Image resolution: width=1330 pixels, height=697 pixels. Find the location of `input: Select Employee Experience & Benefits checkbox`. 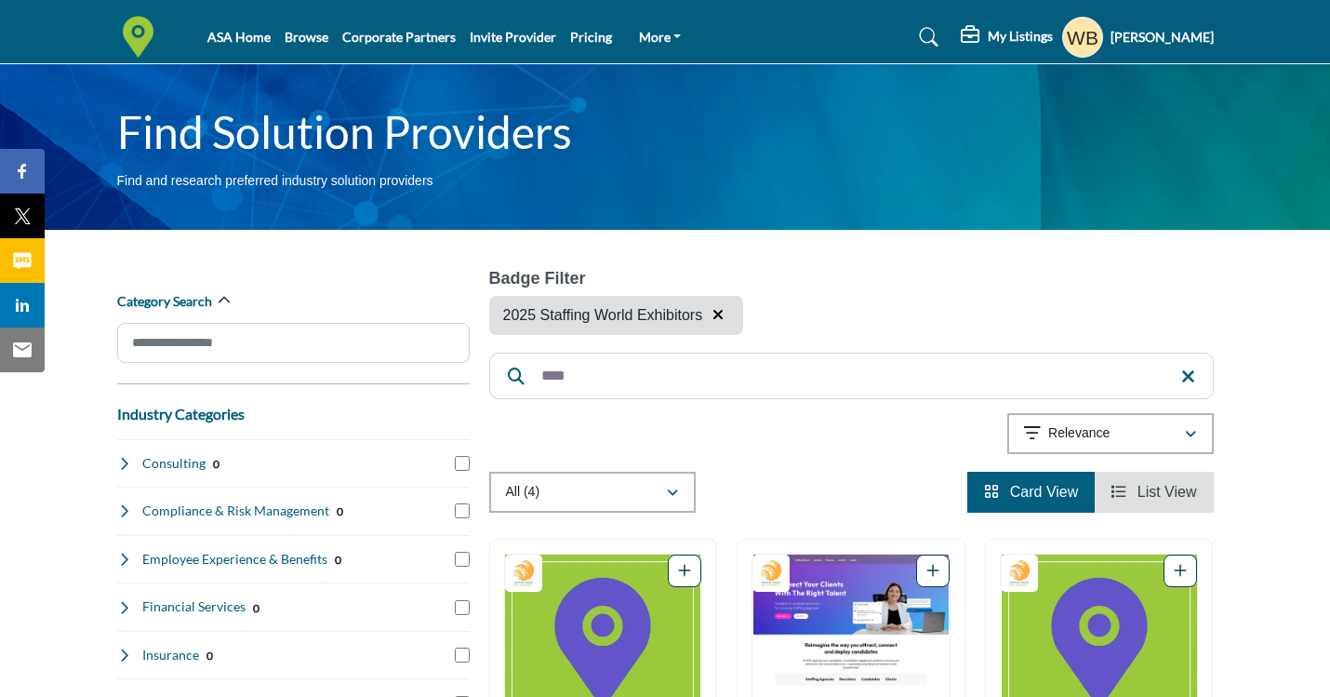

input: Select Employee Experience & Benefits checkbox is located at coordinates (462, 559).